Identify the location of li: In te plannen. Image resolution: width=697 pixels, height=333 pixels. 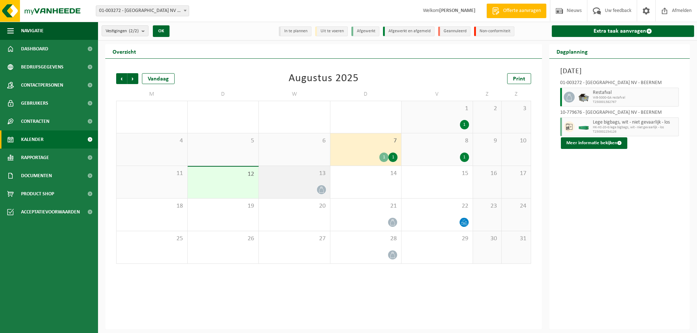
(295, 31).